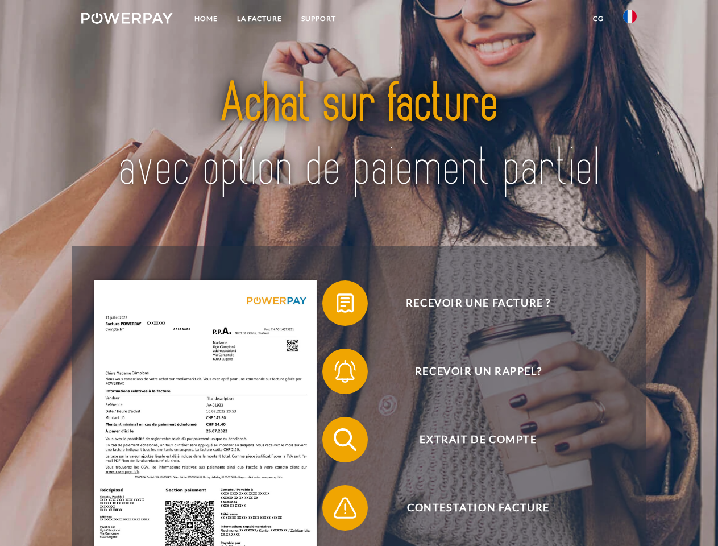 This screenshot has width=718, height=546. Describe the element at coordinates (470, 439) in the screenshot. I see `a: Extrait de compte` at that location.